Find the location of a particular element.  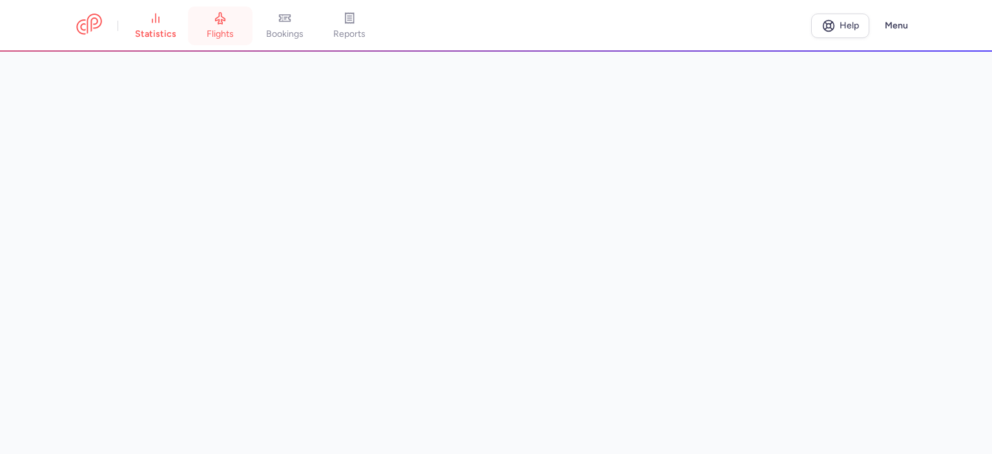

span: Help is located at coordinates (849, 25).